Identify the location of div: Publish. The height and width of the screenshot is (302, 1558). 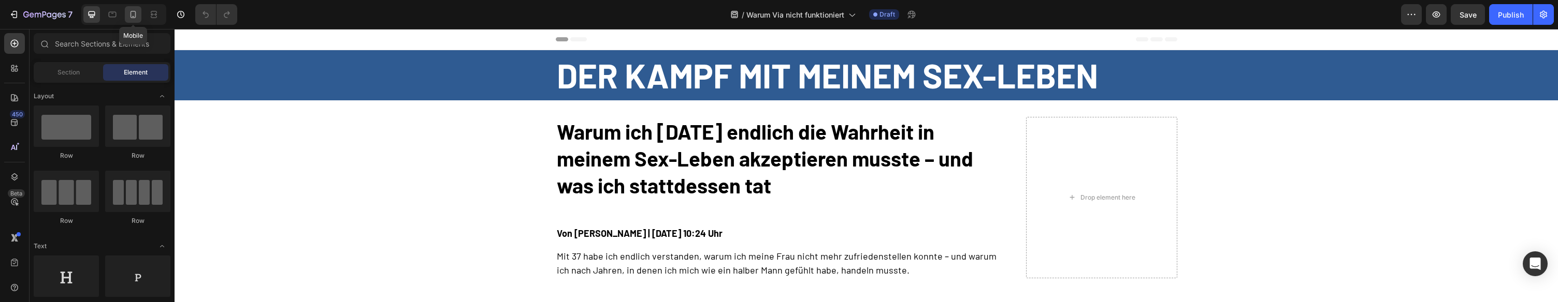
(1510, 14).